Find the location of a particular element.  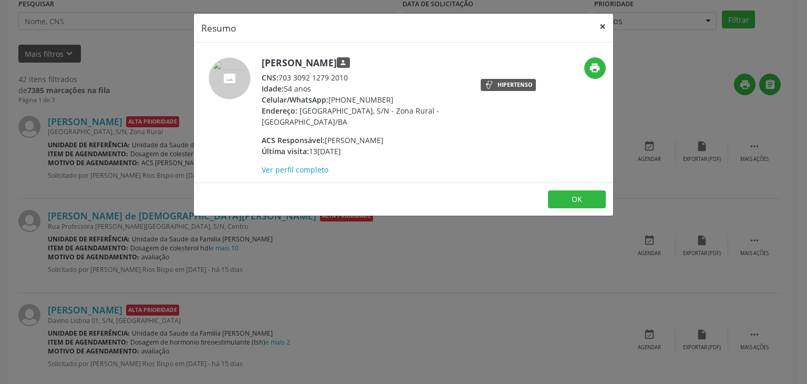

button: OK is located at coordinates (577, 199).